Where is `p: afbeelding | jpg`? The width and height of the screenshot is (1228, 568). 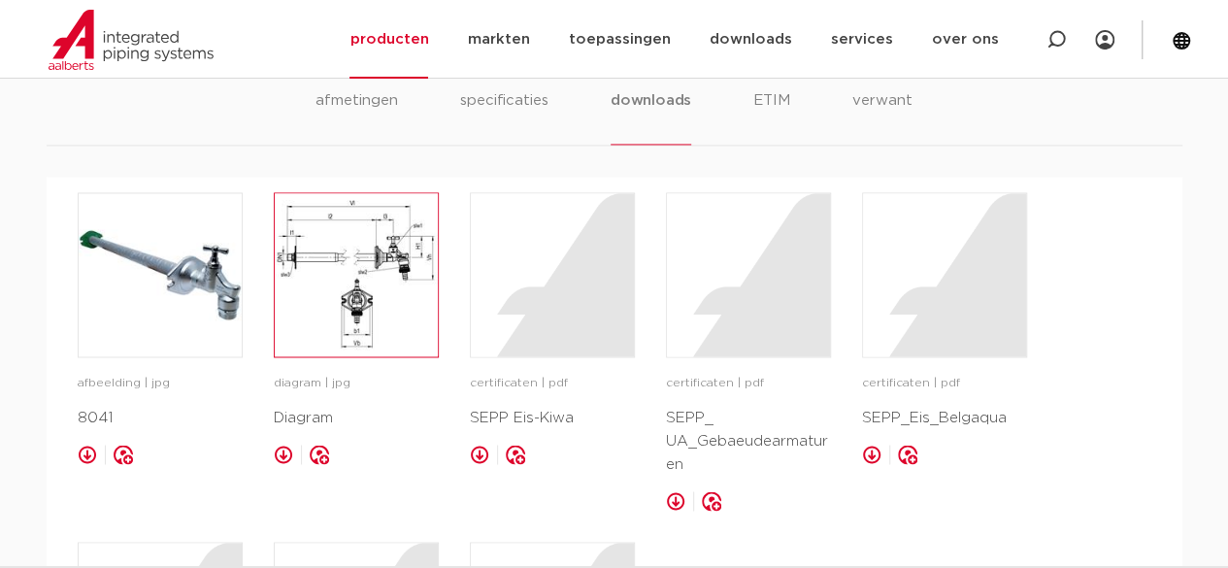
p: afbeelding | jpg is located at coordinates (160, 382).